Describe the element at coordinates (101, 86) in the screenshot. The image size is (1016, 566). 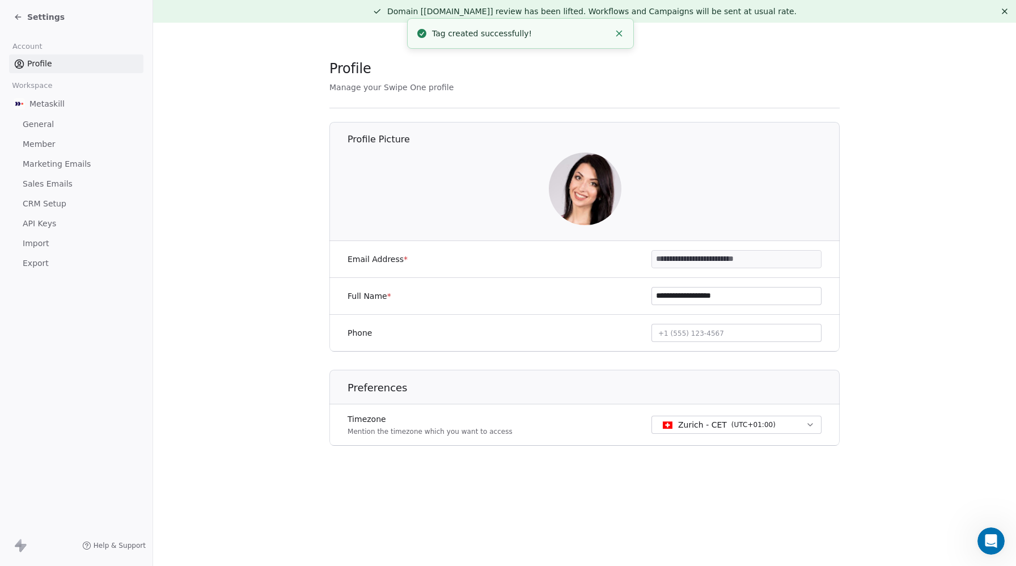
I see `li: Include a in your emails.` at that location.